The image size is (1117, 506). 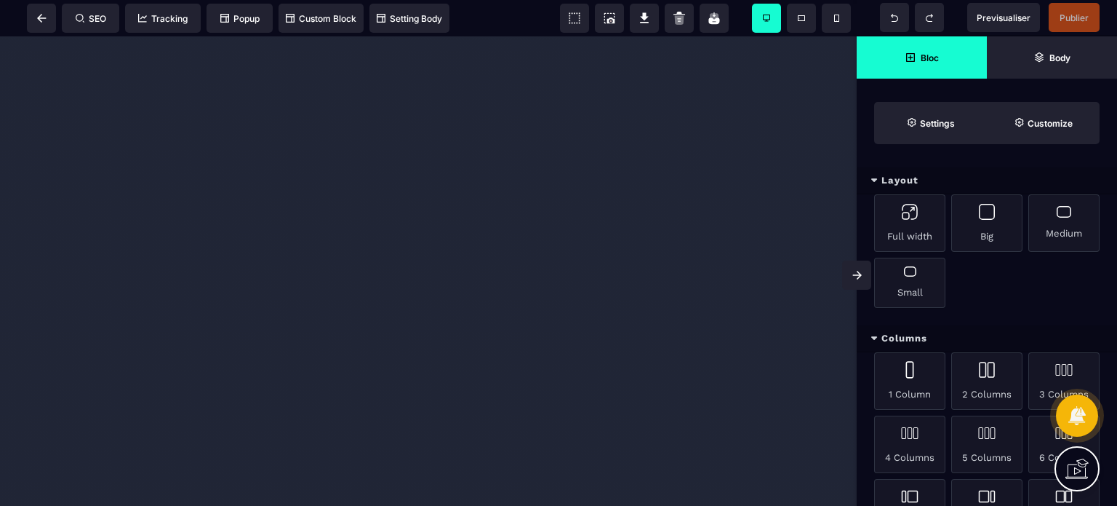 I want to click on strong: Body, so click(x=1060, y=57).